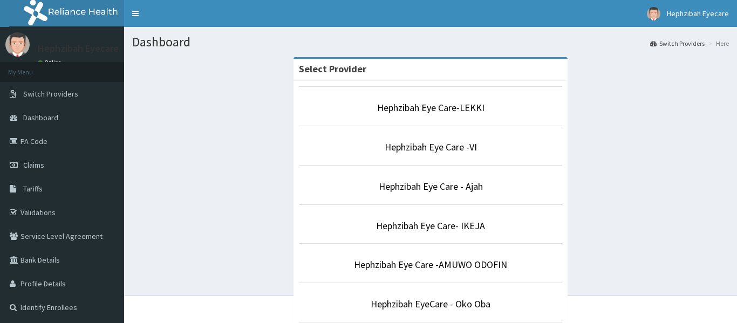 The width and height of the screenshot is (737, 323). Describe the element at coordinates (430, 42) in the screenshot. I see `h1: Dashboard` at that location.